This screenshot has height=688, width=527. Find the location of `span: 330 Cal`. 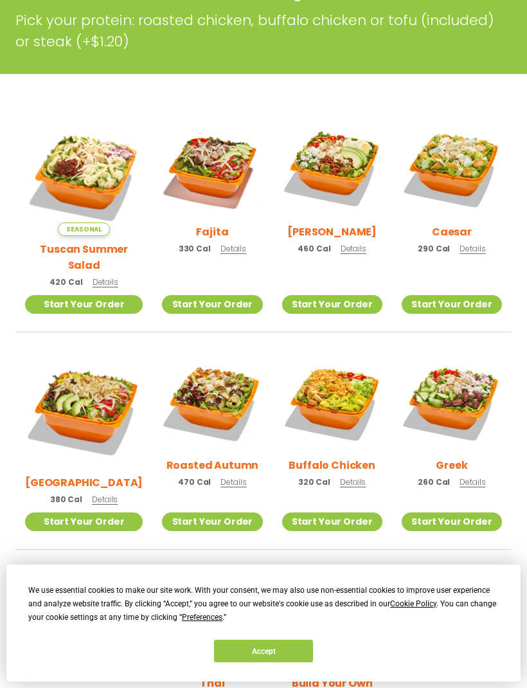

span: 330 Cal is located at coordinates (195, 249).